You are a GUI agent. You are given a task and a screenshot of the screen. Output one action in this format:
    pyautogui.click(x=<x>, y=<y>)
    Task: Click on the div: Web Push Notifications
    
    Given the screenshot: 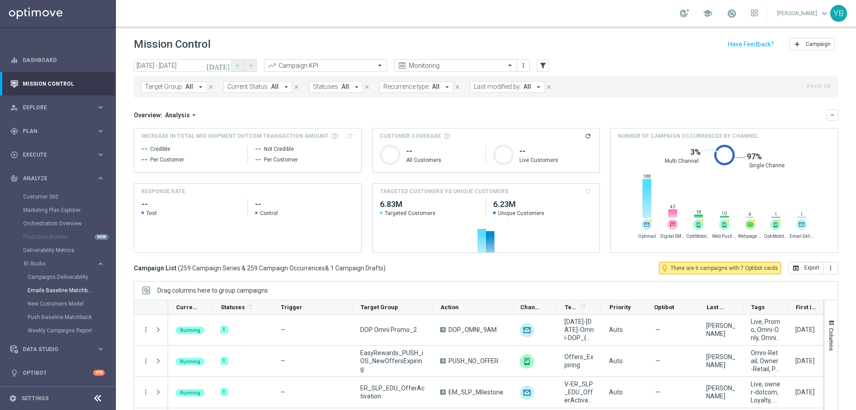 What is the action you would take?
    pyautogui.click(x=725, y=224)
    